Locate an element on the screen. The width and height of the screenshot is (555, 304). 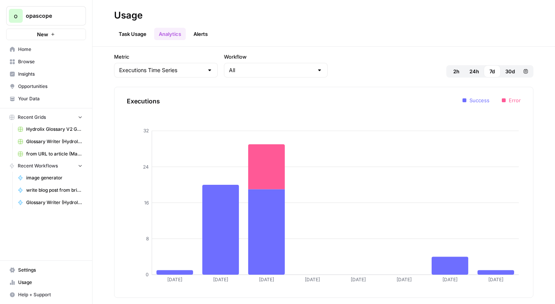
span: Recent Workflows is located at coordinates (38, 166).